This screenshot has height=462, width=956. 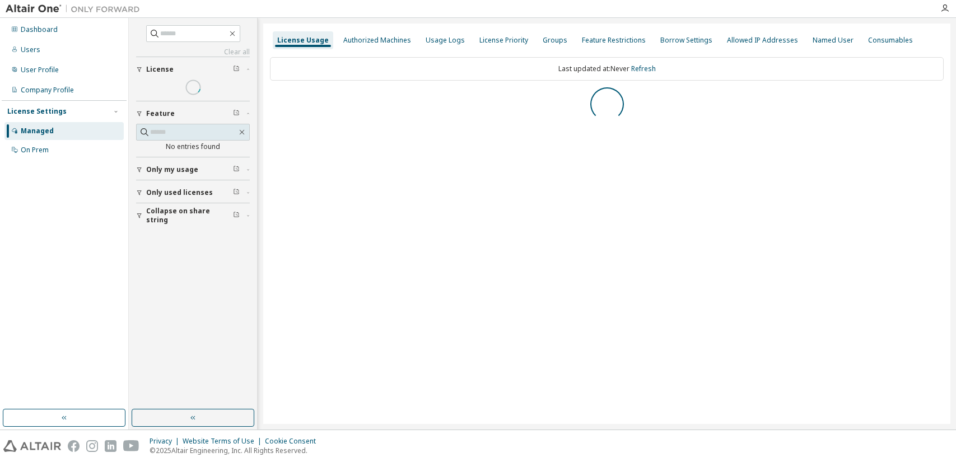 I want to click on div: Groups, so click(x=555, y=40).